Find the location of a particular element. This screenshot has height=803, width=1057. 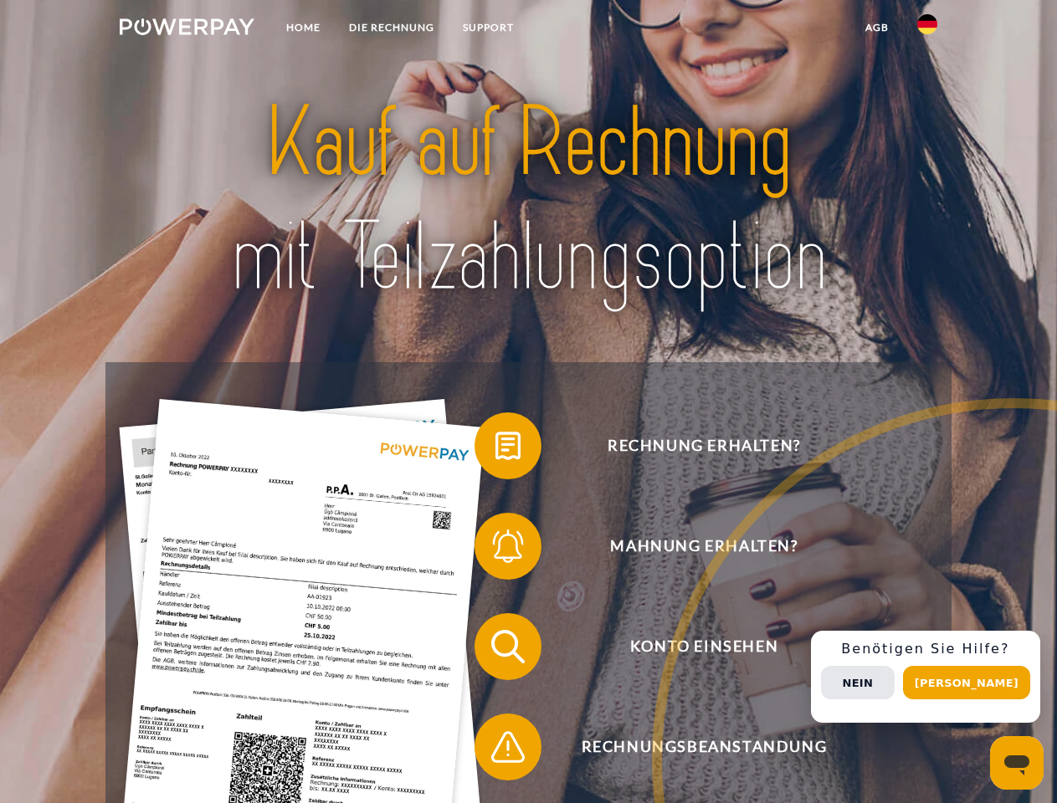

button: Nein is located at coordinates (858, 683).